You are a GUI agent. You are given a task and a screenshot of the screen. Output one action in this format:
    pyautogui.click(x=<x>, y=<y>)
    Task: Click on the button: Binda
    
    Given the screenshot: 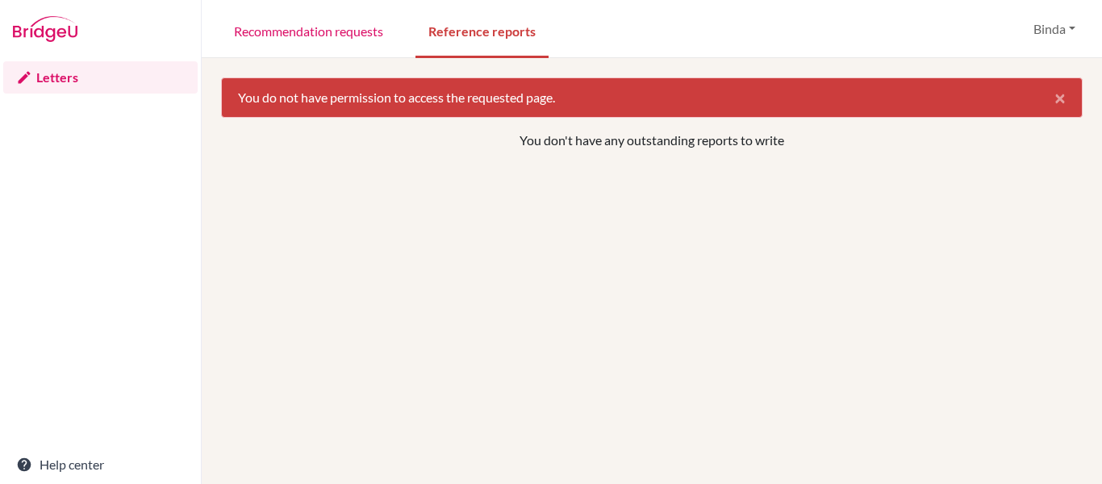 What is the action you would take?
    pyautogui.click(x=1054, y=29)
    